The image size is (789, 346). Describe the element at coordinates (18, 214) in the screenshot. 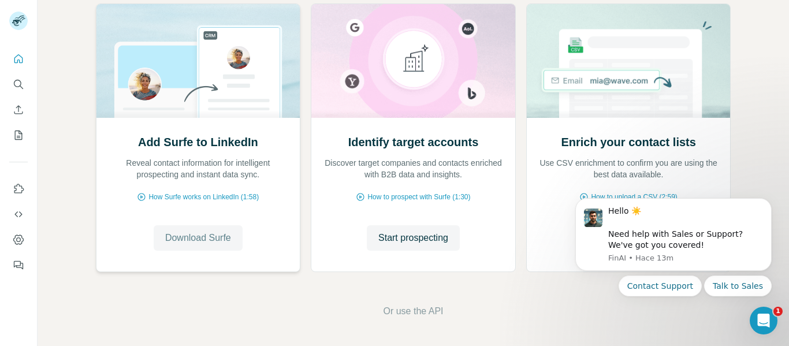

I see `button: Use Surfe API` at that location.